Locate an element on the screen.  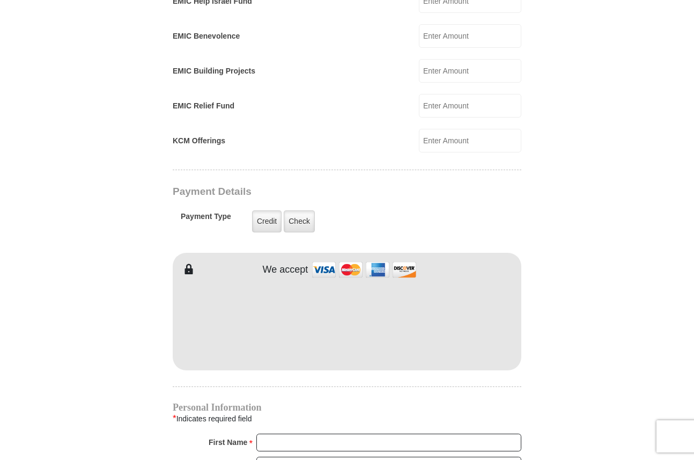
h3: Payment Details is located at coordinates (310, 192).